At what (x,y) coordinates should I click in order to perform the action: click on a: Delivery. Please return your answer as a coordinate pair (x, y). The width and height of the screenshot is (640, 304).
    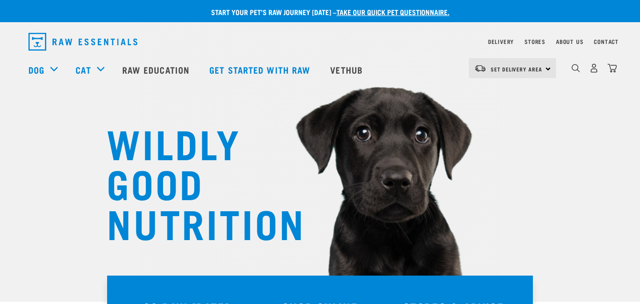
    Looking at the image, I should click on (501, 41).